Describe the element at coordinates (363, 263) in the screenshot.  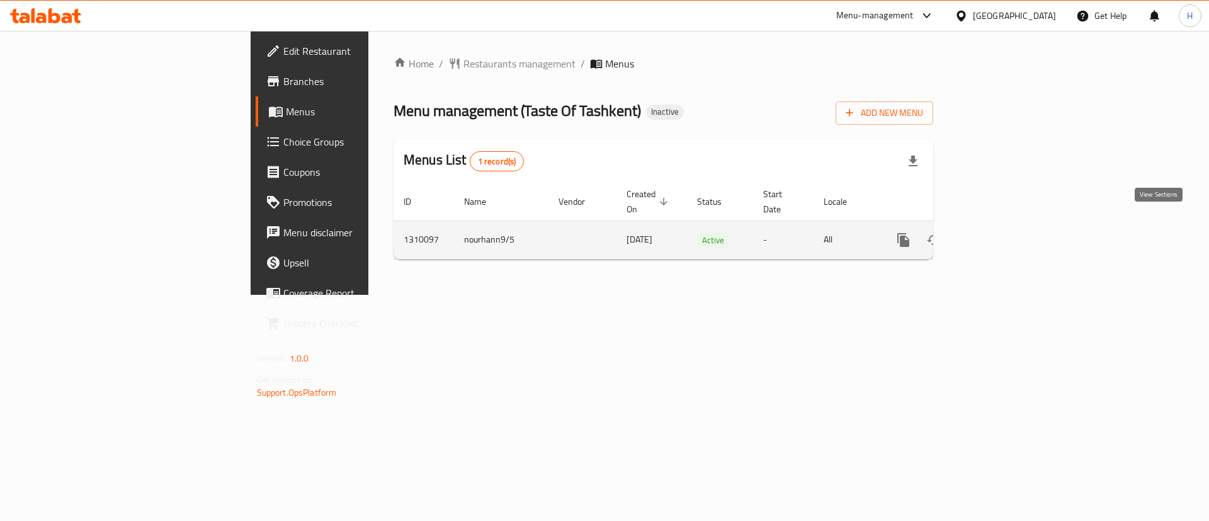
I see `span: Upsell` at that location.